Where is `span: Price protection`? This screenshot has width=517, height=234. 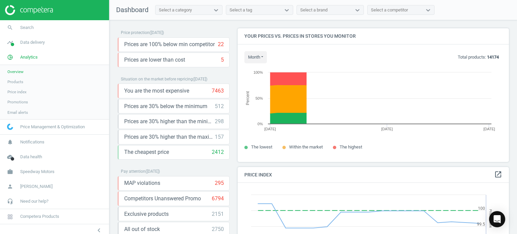 span: Price protection is located at coordinates (135, 33).